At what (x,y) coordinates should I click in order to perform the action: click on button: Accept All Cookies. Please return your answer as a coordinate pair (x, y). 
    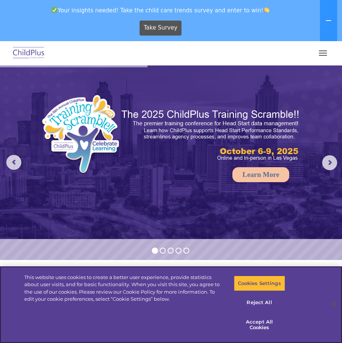
    Looking at the image, I should click on (259, 324).